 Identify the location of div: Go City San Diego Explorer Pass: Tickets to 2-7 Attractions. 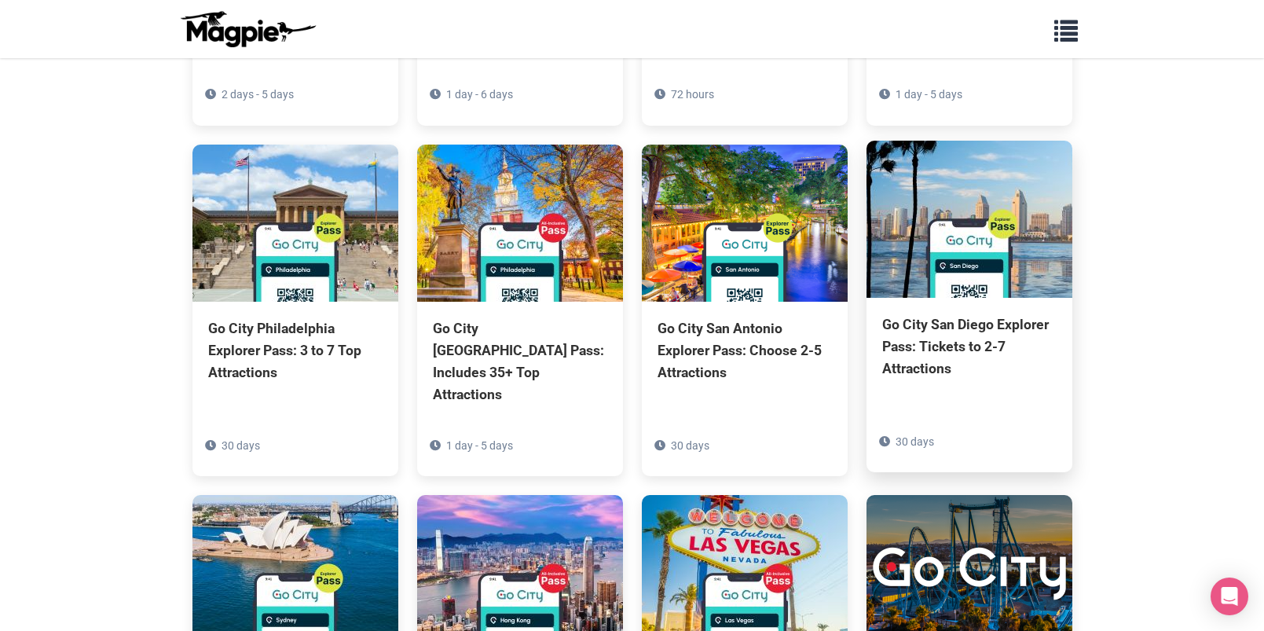
(969, 346).